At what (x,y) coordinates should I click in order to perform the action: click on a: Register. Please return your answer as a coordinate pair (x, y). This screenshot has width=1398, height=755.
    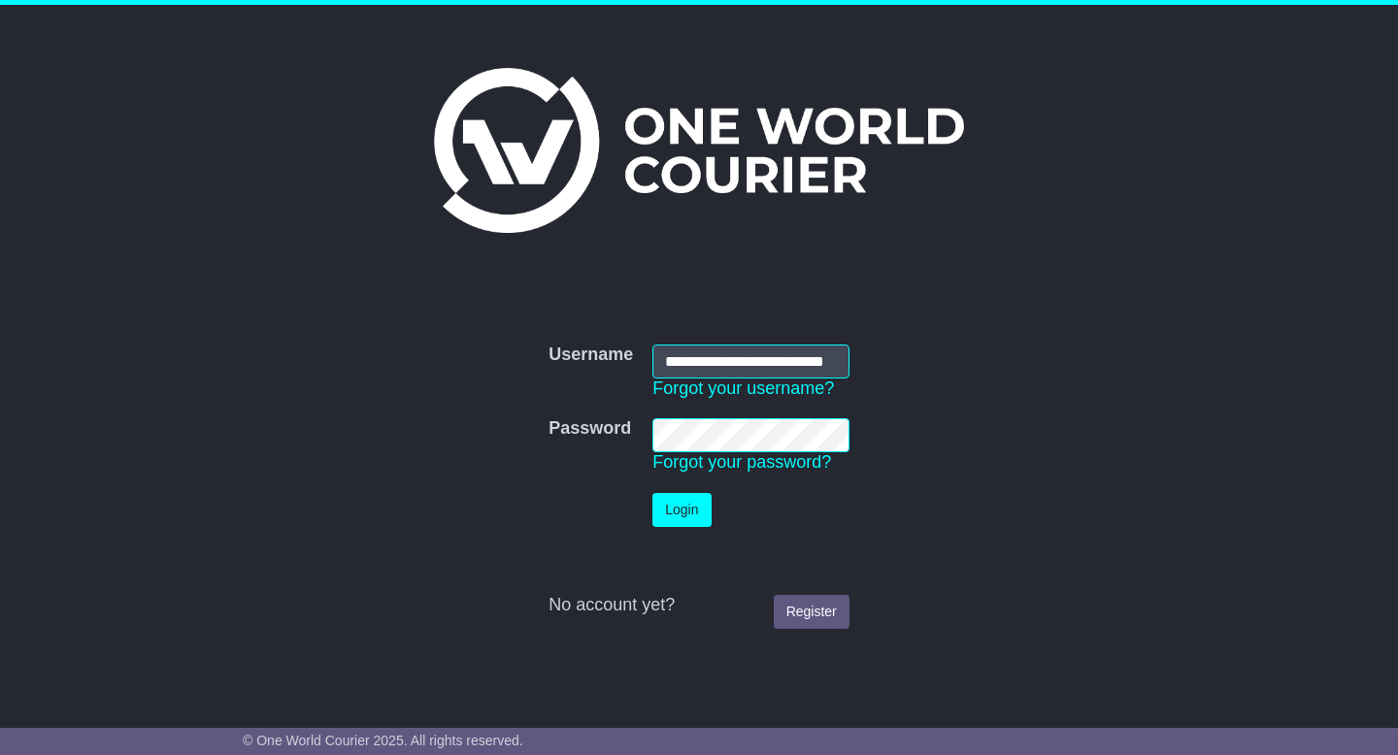
    Looking at the image, I should click on (812, 612).